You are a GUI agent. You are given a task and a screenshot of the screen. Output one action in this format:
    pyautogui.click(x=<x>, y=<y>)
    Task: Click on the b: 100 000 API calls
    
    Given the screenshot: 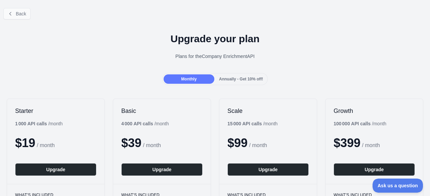 What is the action you would take?
    pyautogui.click(x=352, y=124)
    